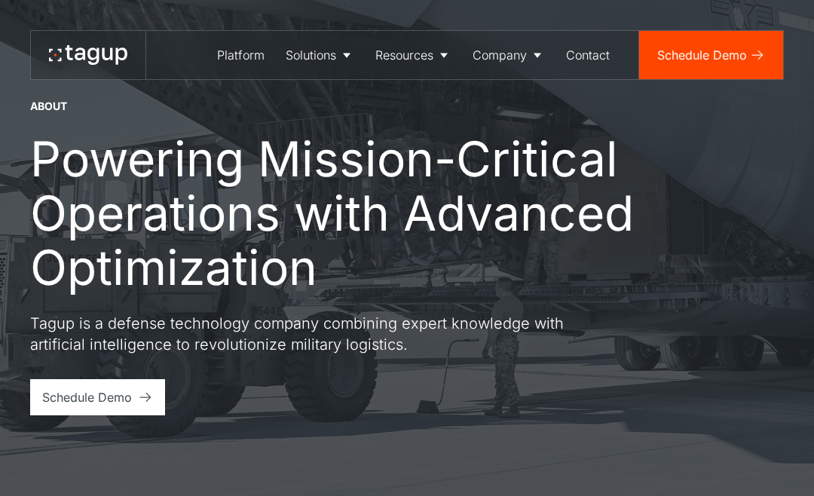  I want to click on div: Contact, so click(588, 55).